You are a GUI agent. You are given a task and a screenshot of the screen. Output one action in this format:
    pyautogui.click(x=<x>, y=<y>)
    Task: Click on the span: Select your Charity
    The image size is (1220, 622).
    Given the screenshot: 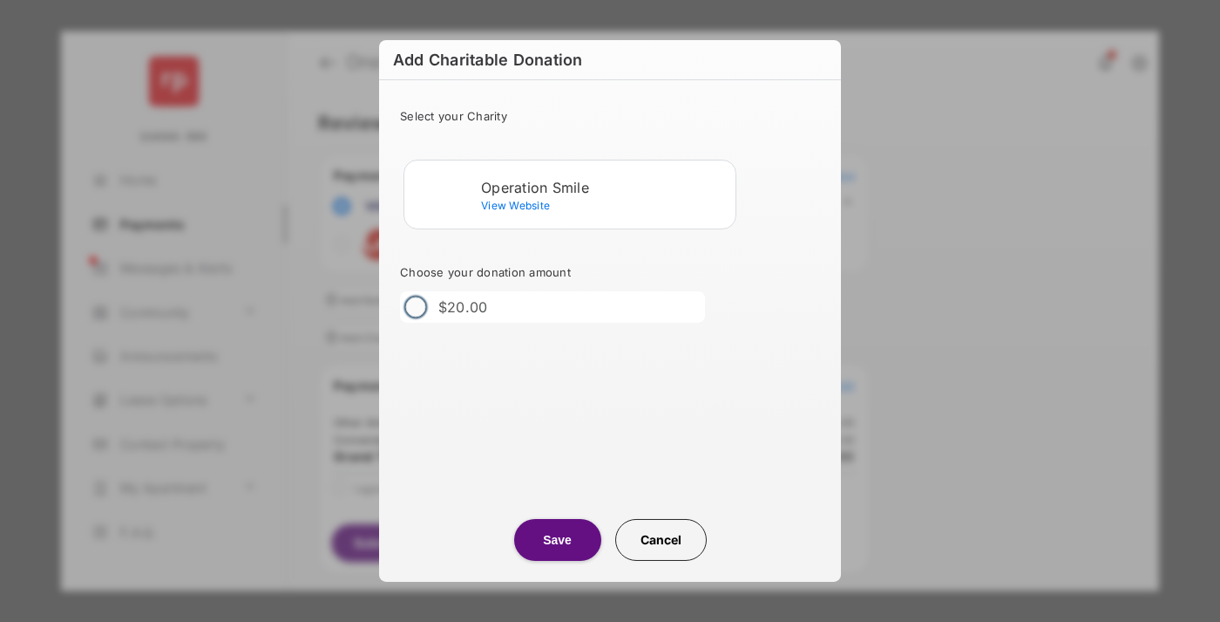 What is the action you would take?
    pyautogui.click(x=453, y=116)
    